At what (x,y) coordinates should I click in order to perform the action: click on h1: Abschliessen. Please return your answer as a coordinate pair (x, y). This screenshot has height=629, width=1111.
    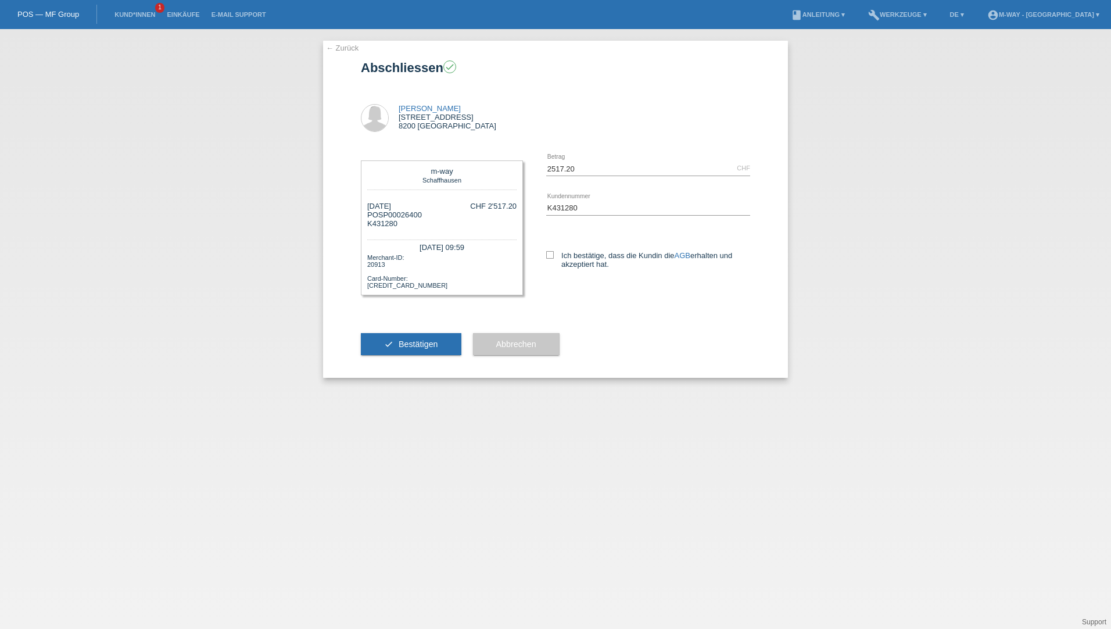
    Looking at the image, I should click on (556, 67).